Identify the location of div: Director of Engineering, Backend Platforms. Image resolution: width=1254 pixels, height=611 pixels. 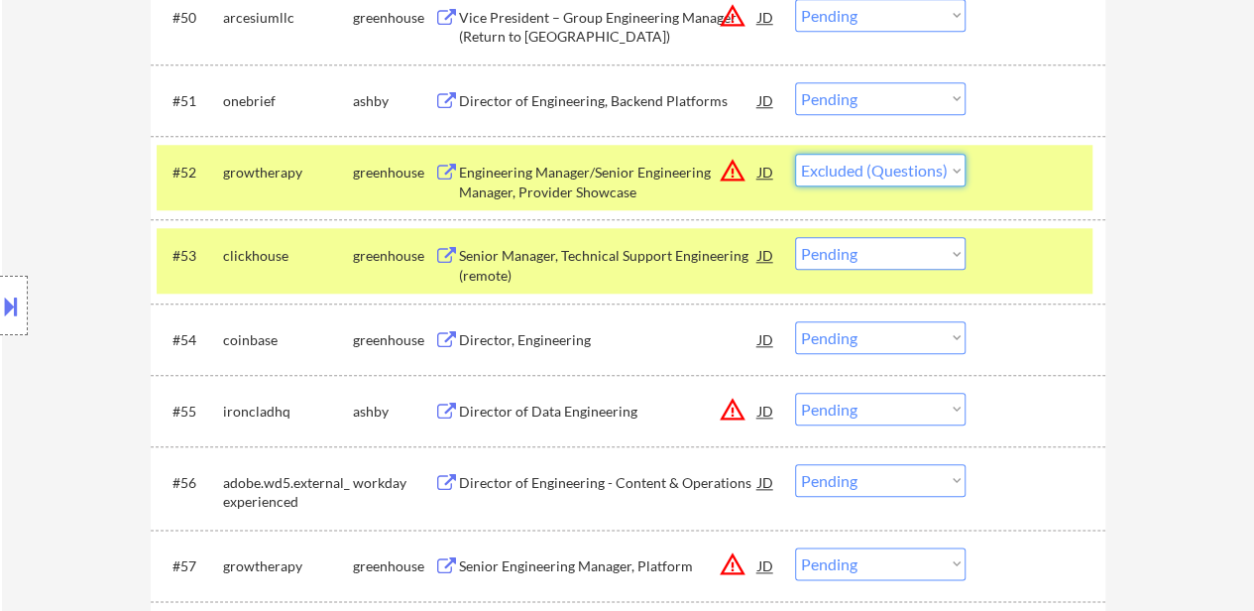
(609, 101).